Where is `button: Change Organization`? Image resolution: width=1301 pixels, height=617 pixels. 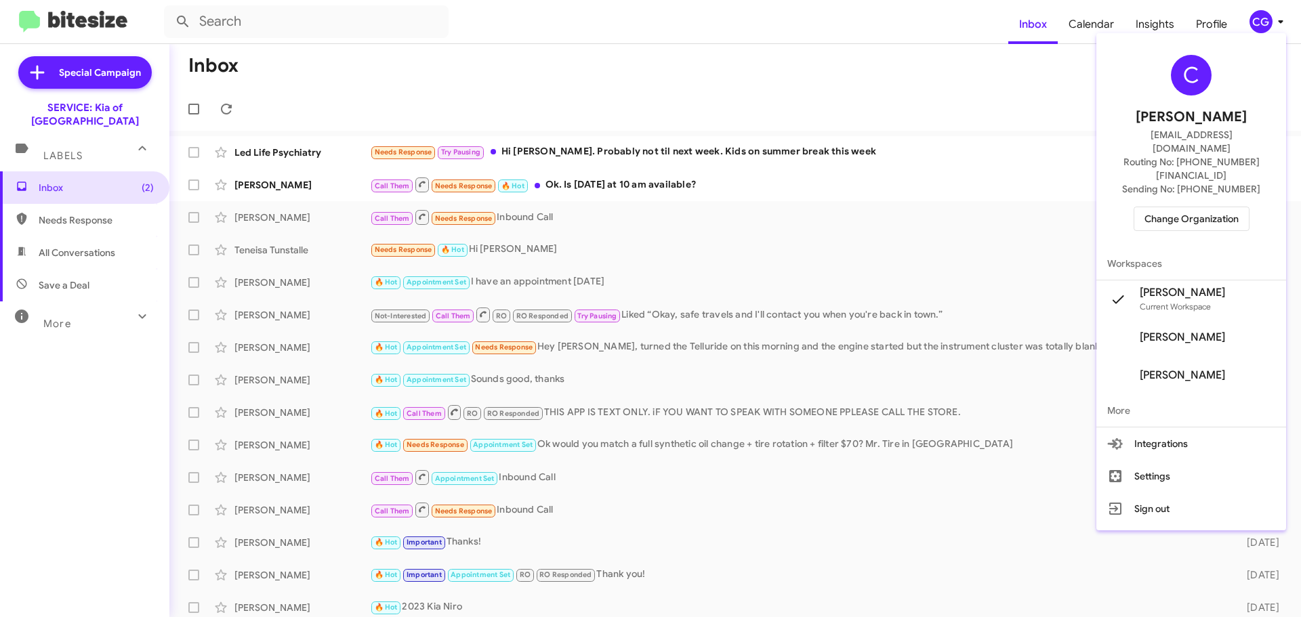
button: Change Organization is located at coordinates (1191, 219).